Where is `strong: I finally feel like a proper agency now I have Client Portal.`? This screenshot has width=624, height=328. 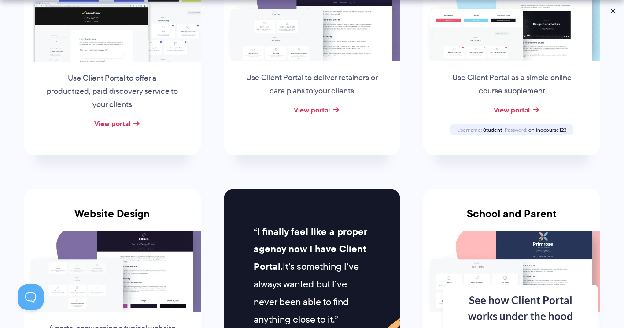 strong: I finally feel like a proper agency now I have Client Portal. is located at coordinates (310, 249).